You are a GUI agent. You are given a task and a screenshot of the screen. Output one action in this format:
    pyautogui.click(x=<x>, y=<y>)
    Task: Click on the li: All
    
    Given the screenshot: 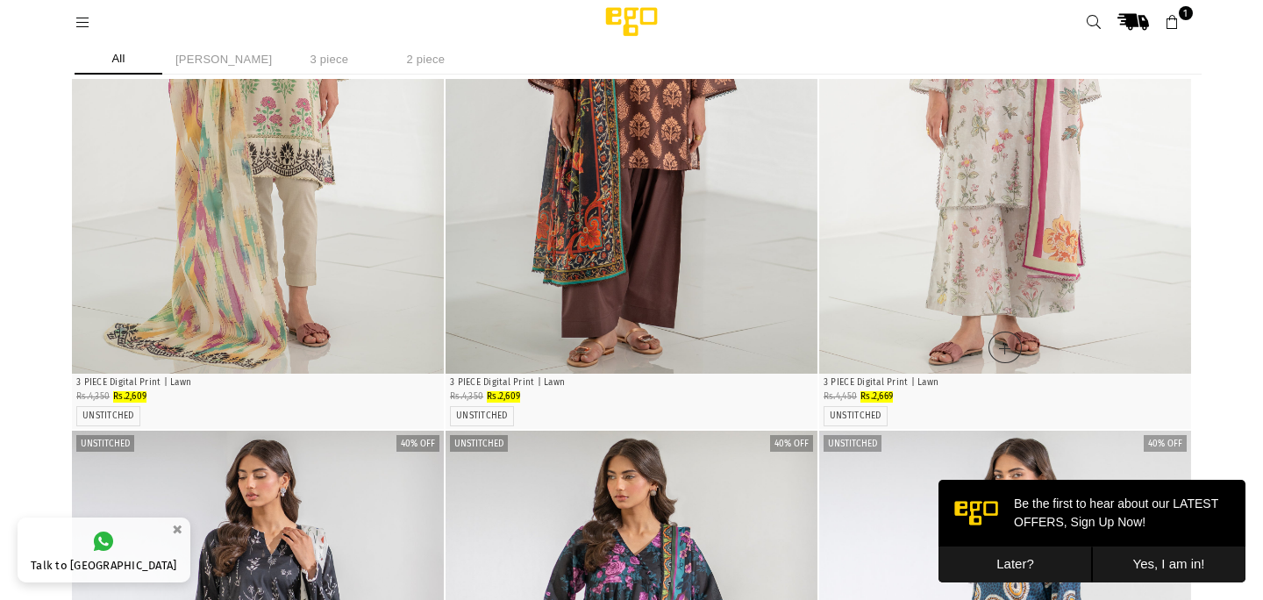 What is the action you would take?
    pyautogui.click(x=118, y=59)
    